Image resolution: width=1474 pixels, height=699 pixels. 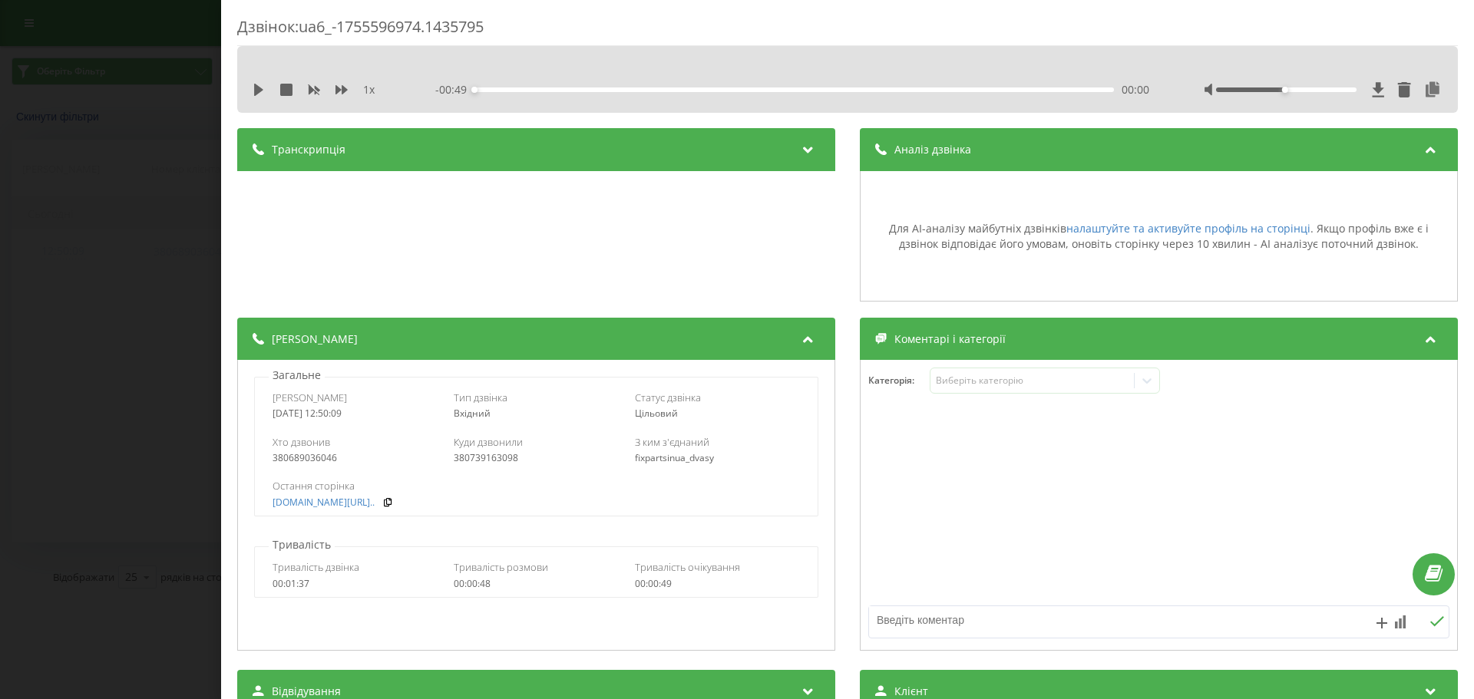 I want to click on div: 00:01:37, so click(x=355, y=584).